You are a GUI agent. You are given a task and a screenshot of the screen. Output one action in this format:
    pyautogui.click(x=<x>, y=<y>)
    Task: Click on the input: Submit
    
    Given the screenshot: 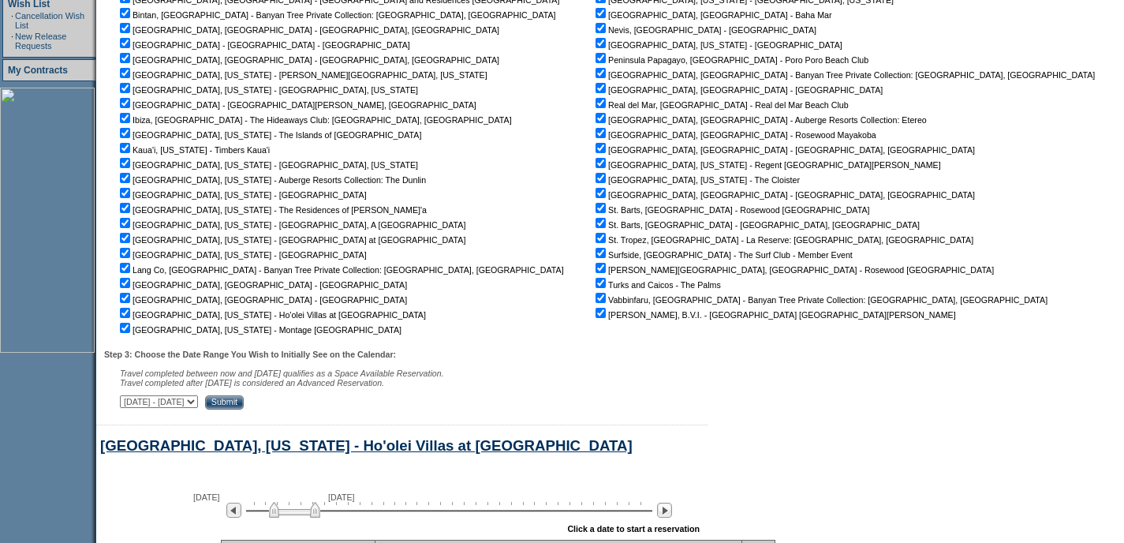 What is the action you would take?
    pyautogui.click(x=224, y=402)
    